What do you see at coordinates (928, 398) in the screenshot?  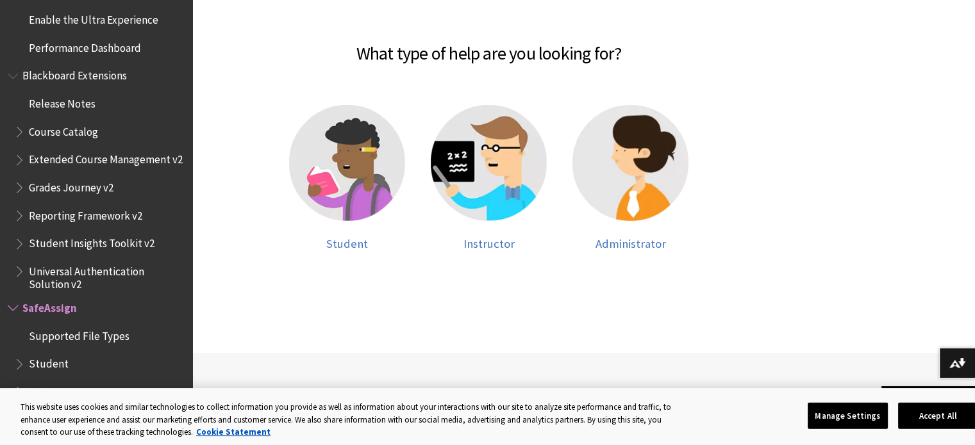 I see `a: Back to top` at bounding box center [928, 398].